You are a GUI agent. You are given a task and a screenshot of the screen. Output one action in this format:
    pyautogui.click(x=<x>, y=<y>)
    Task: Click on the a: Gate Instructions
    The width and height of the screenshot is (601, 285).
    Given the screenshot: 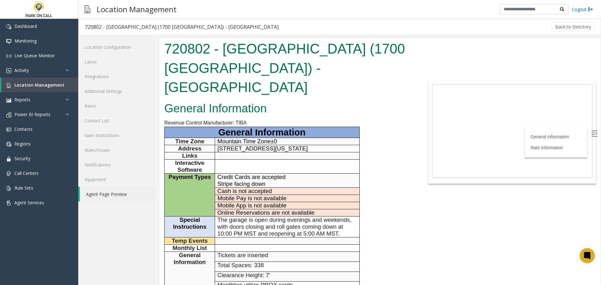 What is the action you would take?
    pyautogui.click(x=117, y=135)
    